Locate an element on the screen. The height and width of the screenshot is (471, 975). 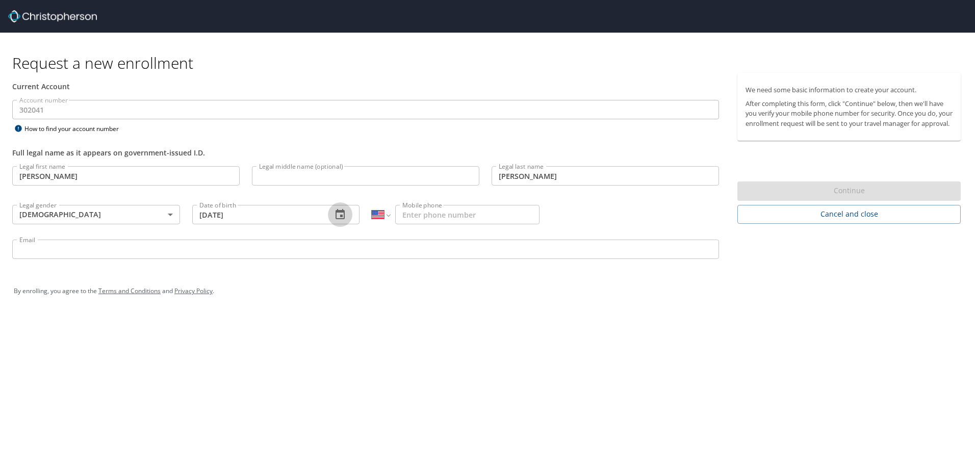
img: cbt logo is located at coordinates (53, 16).